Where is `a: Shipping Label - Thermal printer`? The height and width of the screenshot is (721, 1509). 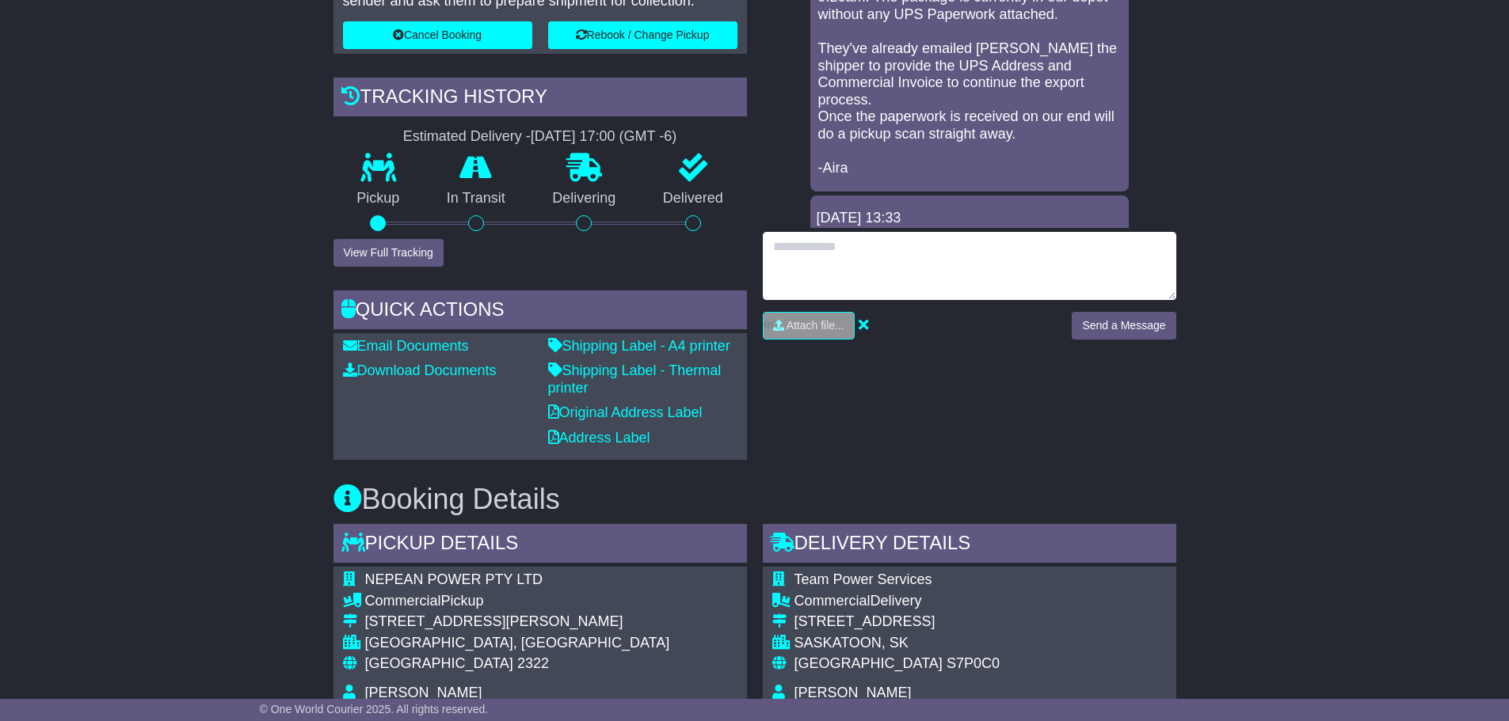 a: Shipping Label - Thermal printer is located at coordinates (634, 379).